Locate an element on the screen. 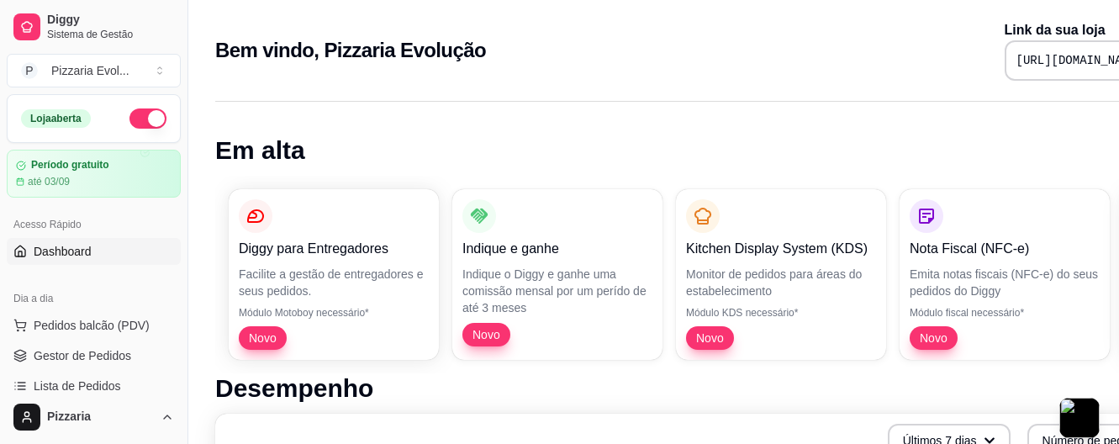  p: Diggy para Entregadores is located at coordinates (334, 249).